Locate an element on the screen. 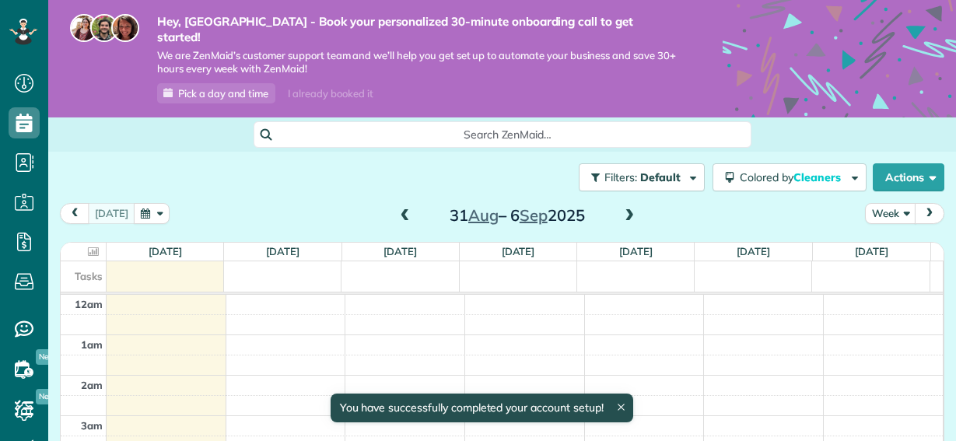 The width and height of the screenshot is (956, 441). button: Colored byCleaners is located at coordinates (790, 177).